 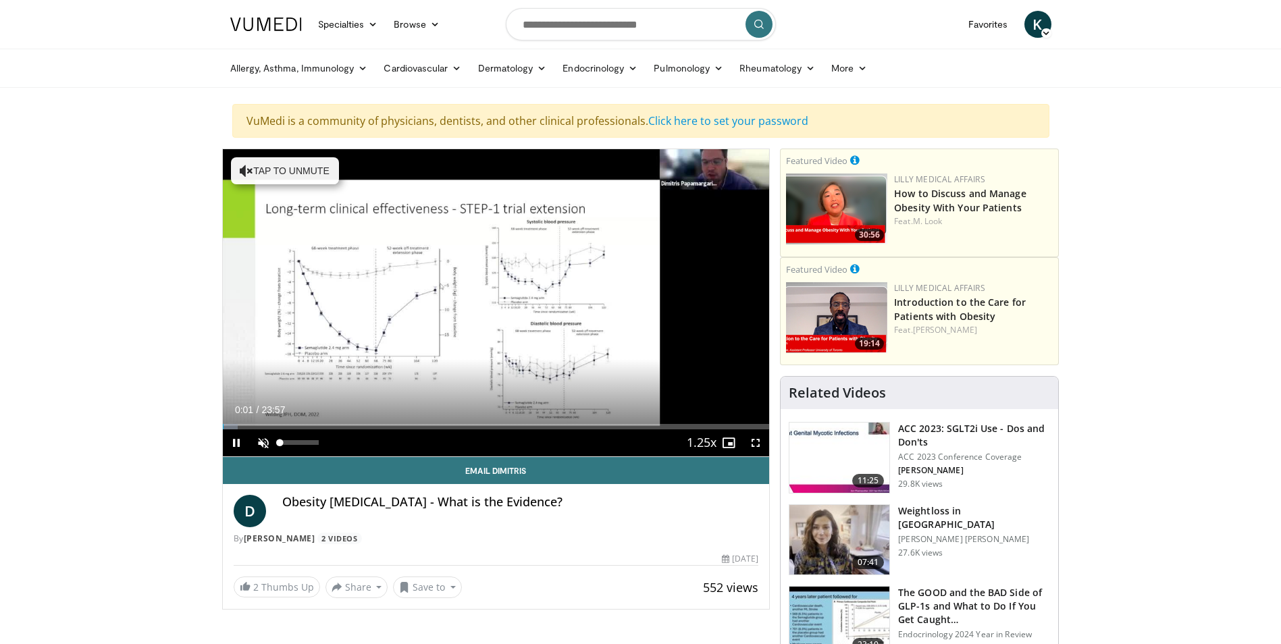 I want to click on button: Unmute, so click(x=263, y=443).